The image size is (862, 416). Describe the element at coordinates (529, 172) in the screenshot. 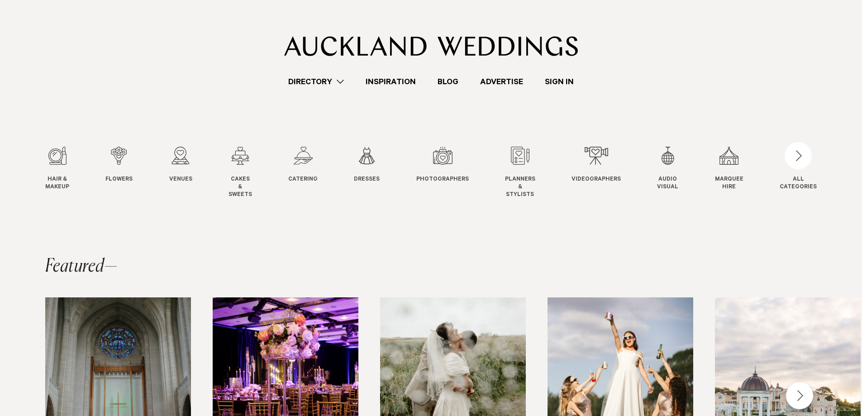

I see `swiper-slide: 8 / 12` at that location.